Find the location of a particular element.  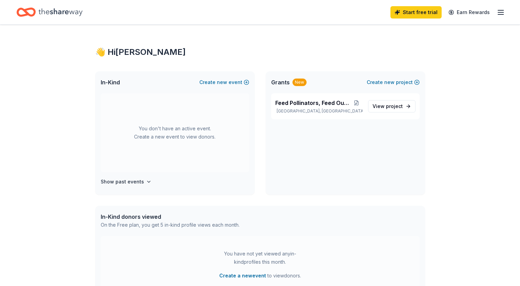

button: Createnewevent is located at coordinates (224, 82).